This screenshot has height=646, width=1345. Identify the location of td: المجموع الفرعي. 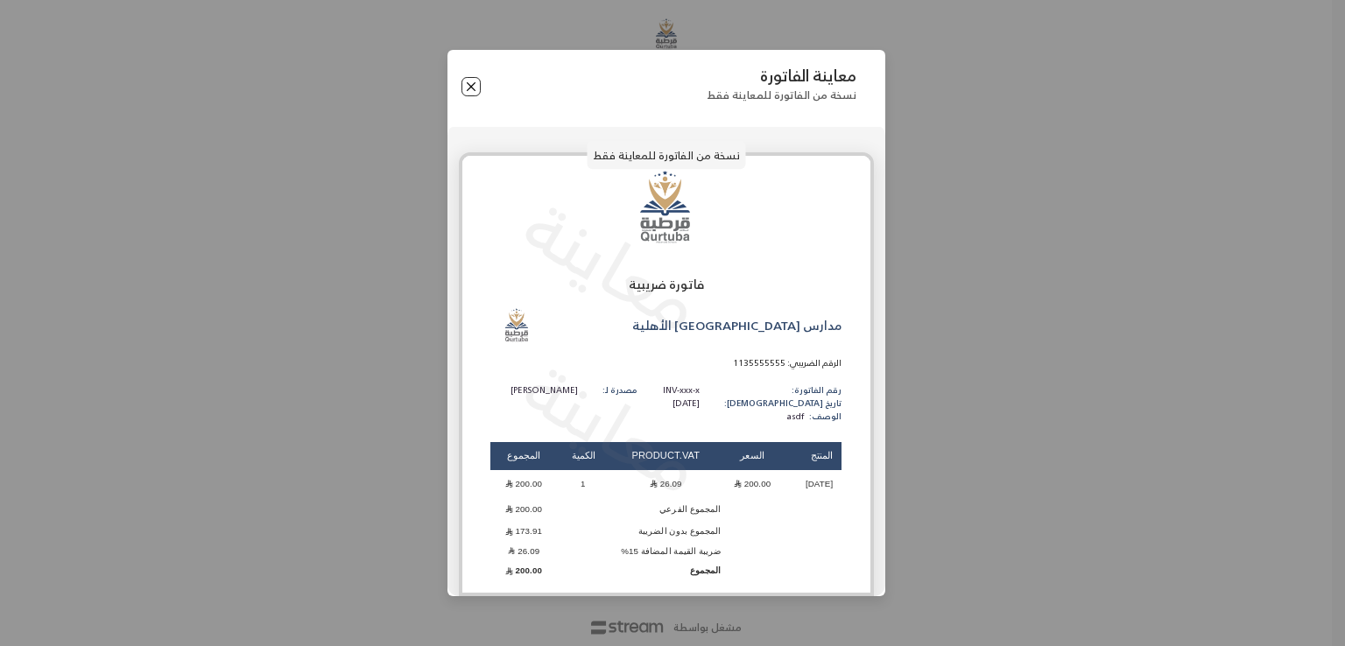
(639, 509).